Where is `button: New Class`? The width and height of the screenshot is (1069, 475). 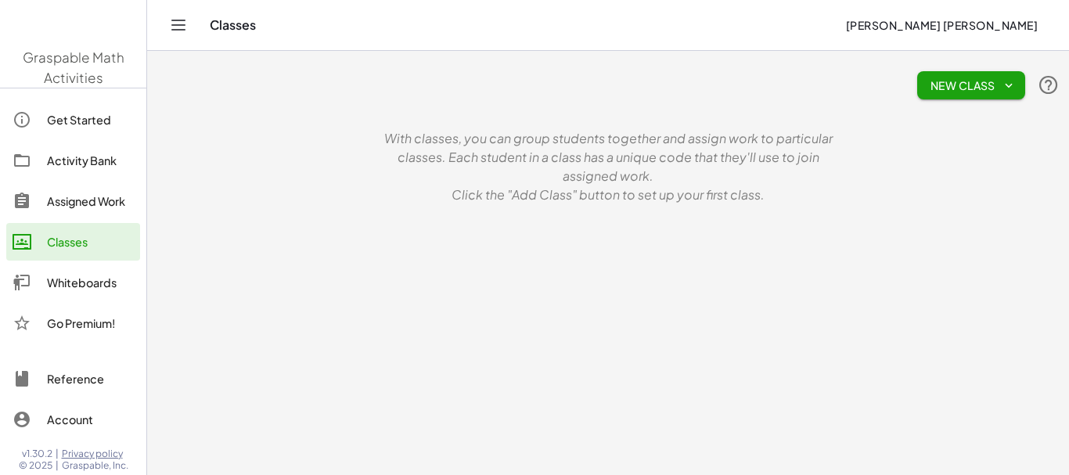
button: New Class is located at coordinates (971, 85).